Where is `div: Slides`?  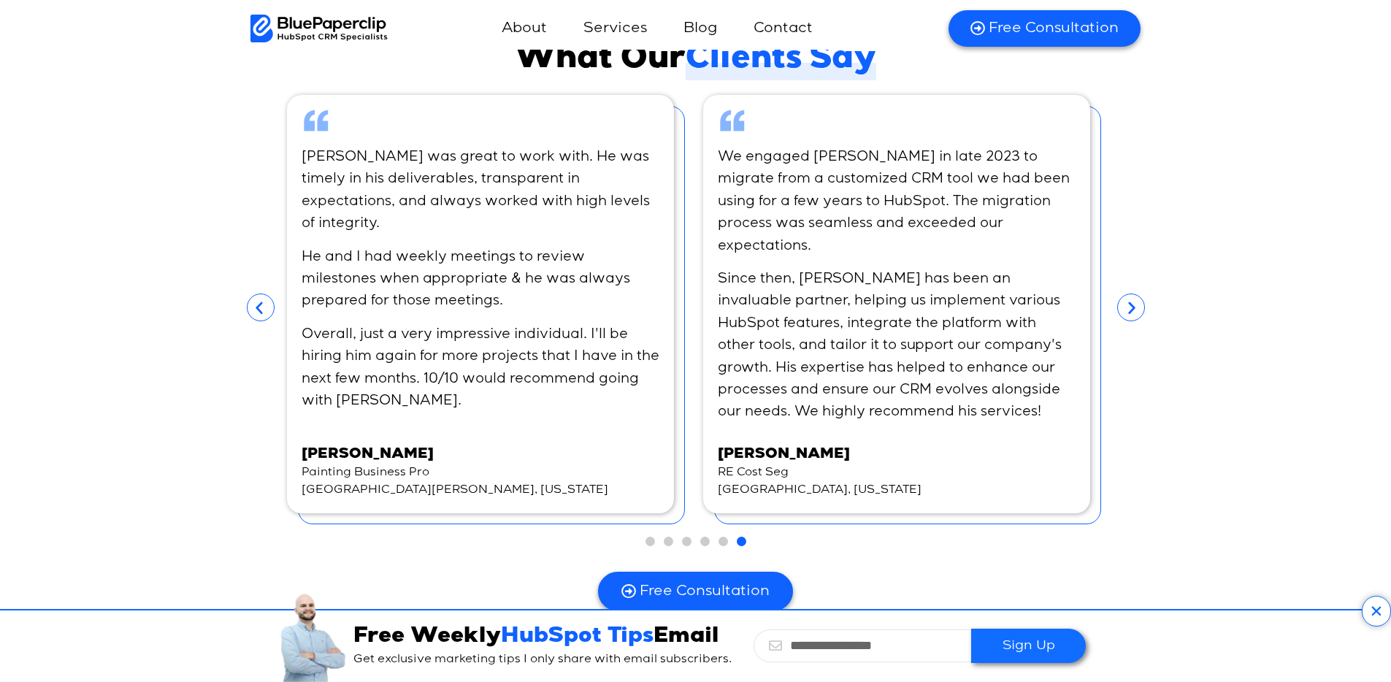 div: Slides is located at coordinates (696, 322).